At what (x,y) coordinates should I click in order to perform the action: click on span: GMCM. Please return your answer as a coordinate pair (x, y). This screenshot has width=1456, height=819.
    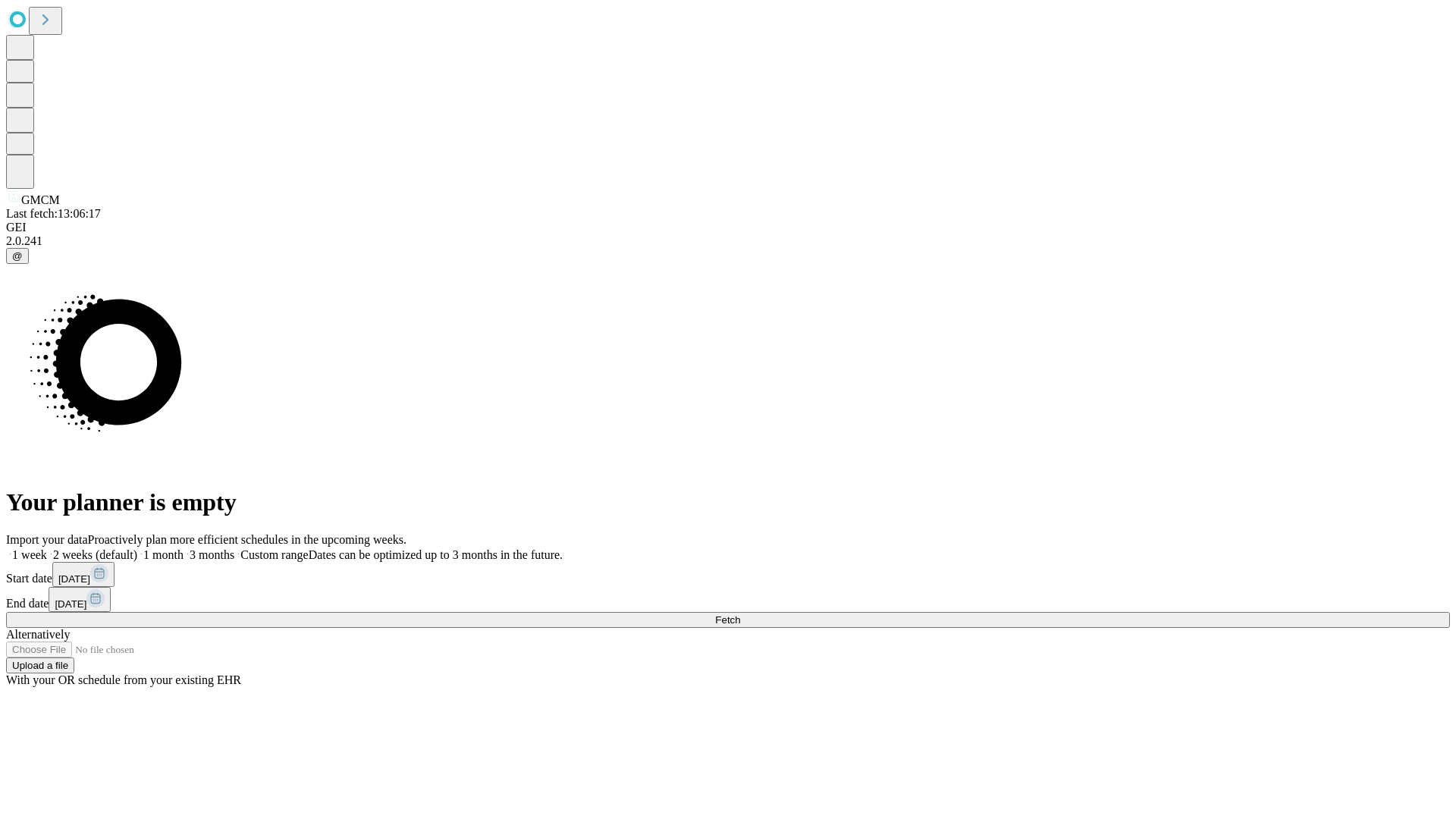
    Looking at the image, I should click on (40, 199).